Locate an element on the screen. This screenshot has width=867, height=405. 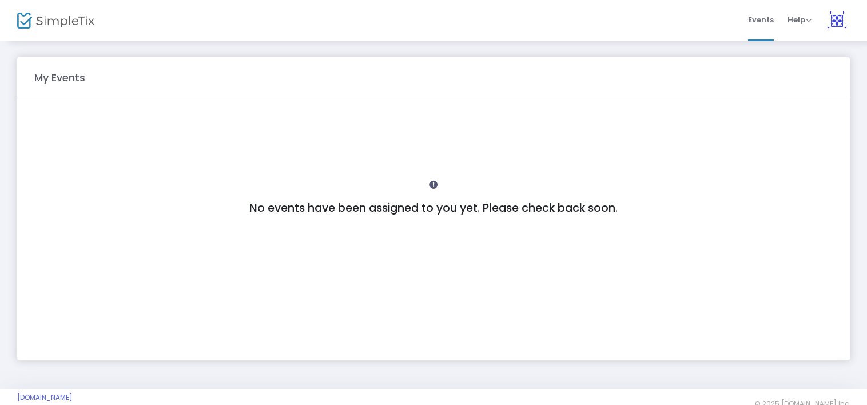
span: Help is located at coordinates (799, 19).